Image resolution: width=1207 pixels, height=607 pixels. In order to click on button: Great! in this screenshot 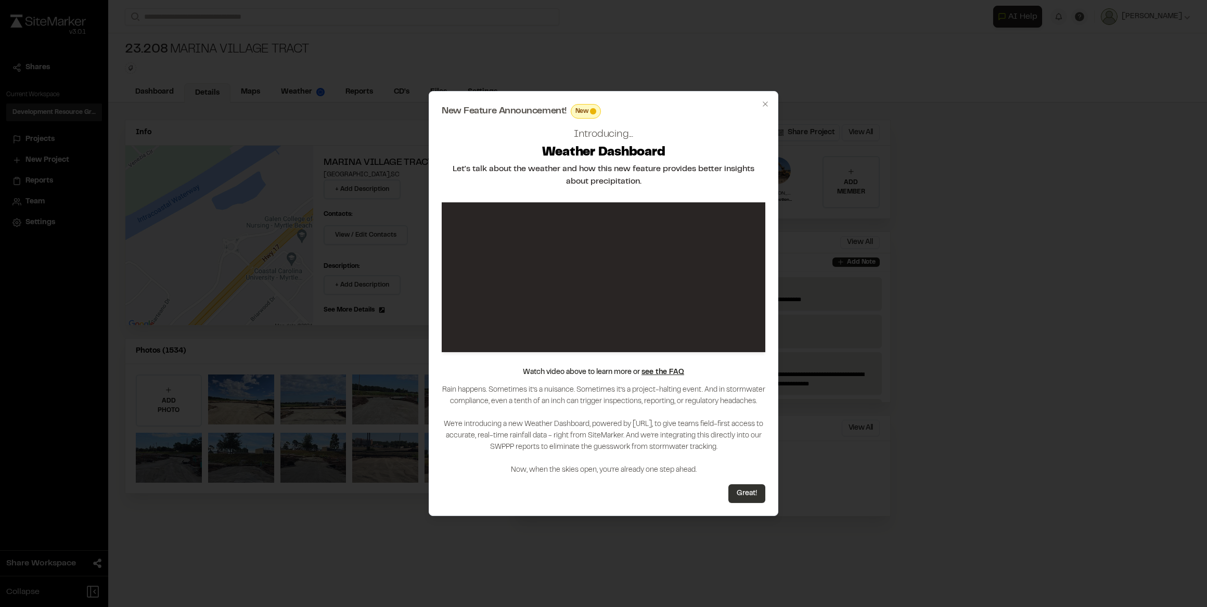, I will do `click(746, 494)`.